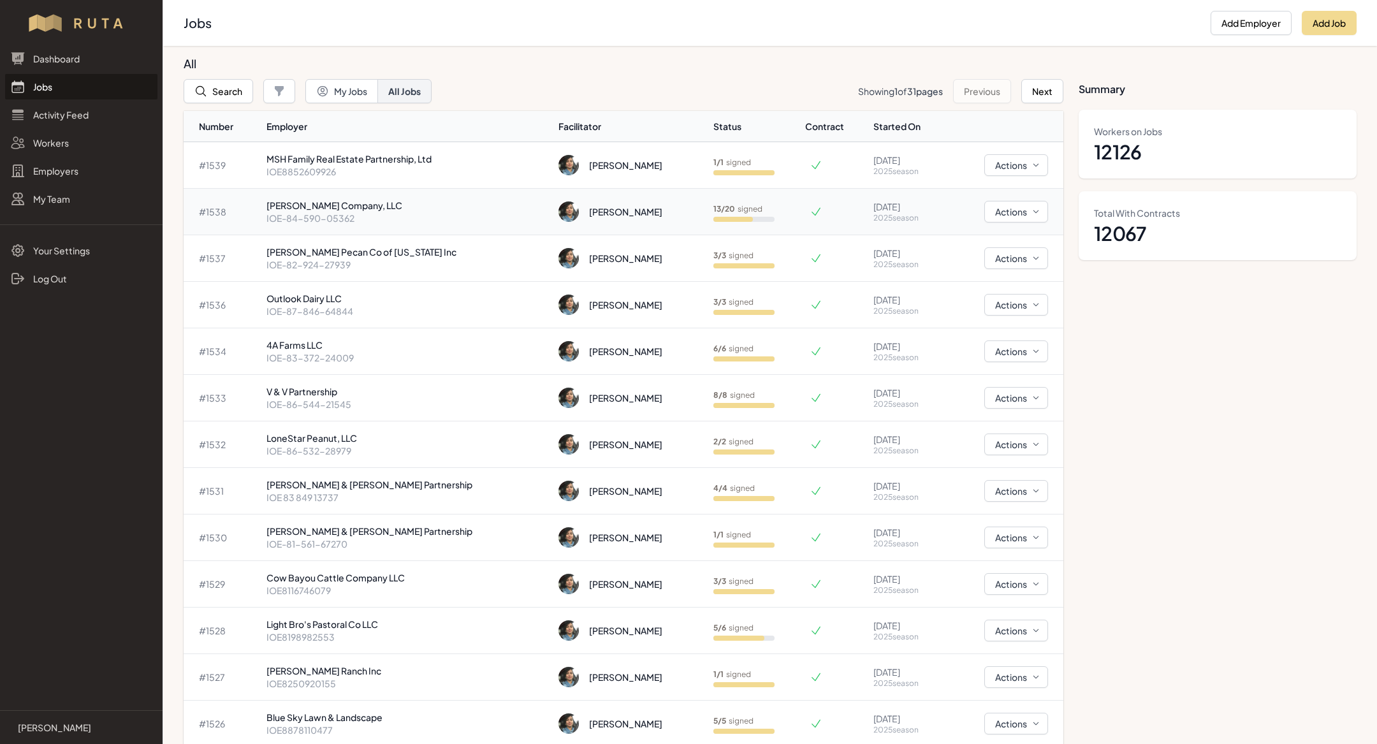 This screenshot has height=744, width=1377. I want to click on b: 4 / 4, so click(720, 488).